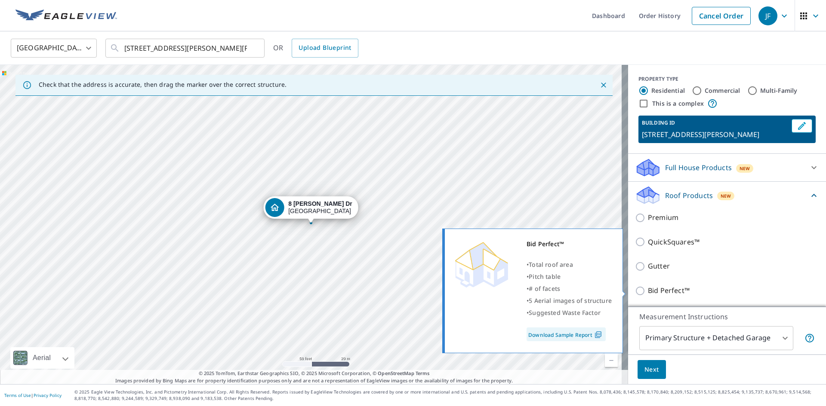 The width and height of the screenshot is (826, 406). What do you see at coordinates (42, 358) in the screenshot?
I see `div: Aerial` at bounding box center [42, 358].